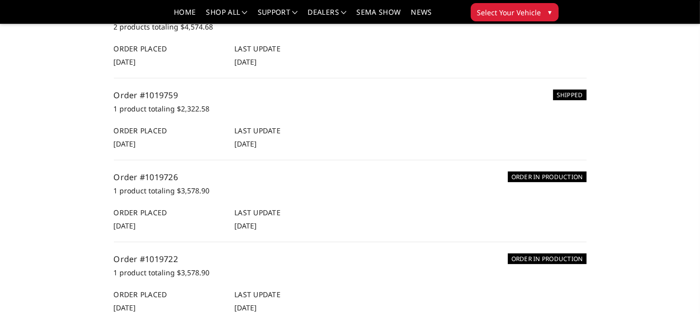 The height and width of the screenshot is (314, 700). Describe the element at coordinates (675, 289) in the screenshot. I see `div: Chat Widget` at that location.